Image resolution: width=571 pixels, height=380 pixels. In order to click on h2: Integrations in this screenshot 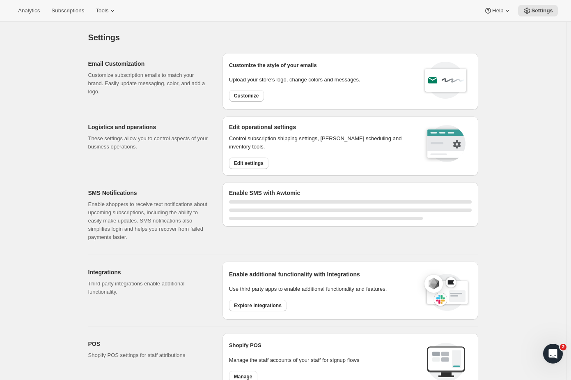, I will do `click(149, 272)`.